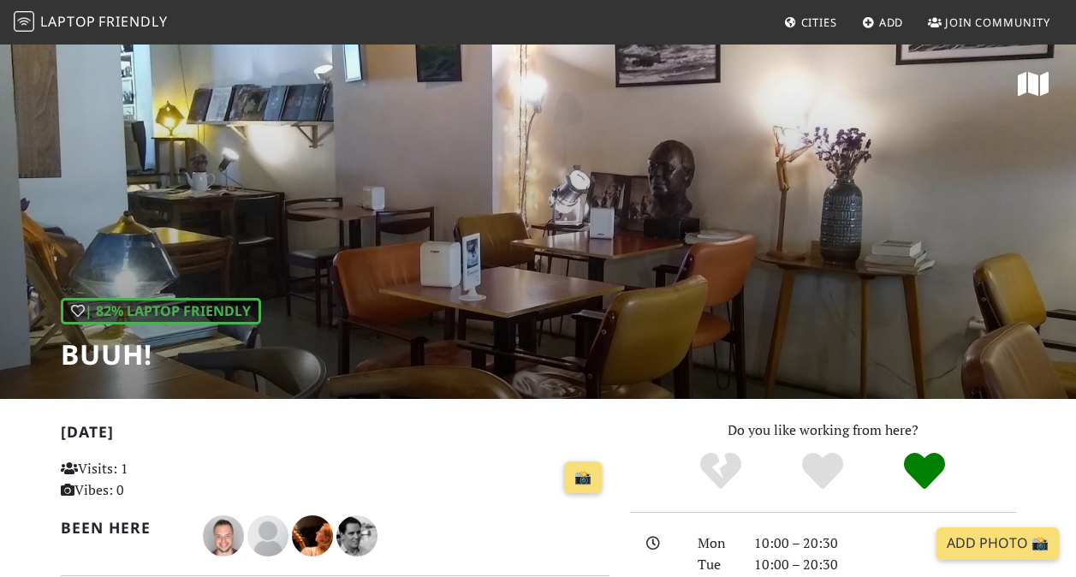  What do you see at coordinates (24, 21) in the screenshot?
I see `img: LaptopFriendly` at bounding box center [24, 21].